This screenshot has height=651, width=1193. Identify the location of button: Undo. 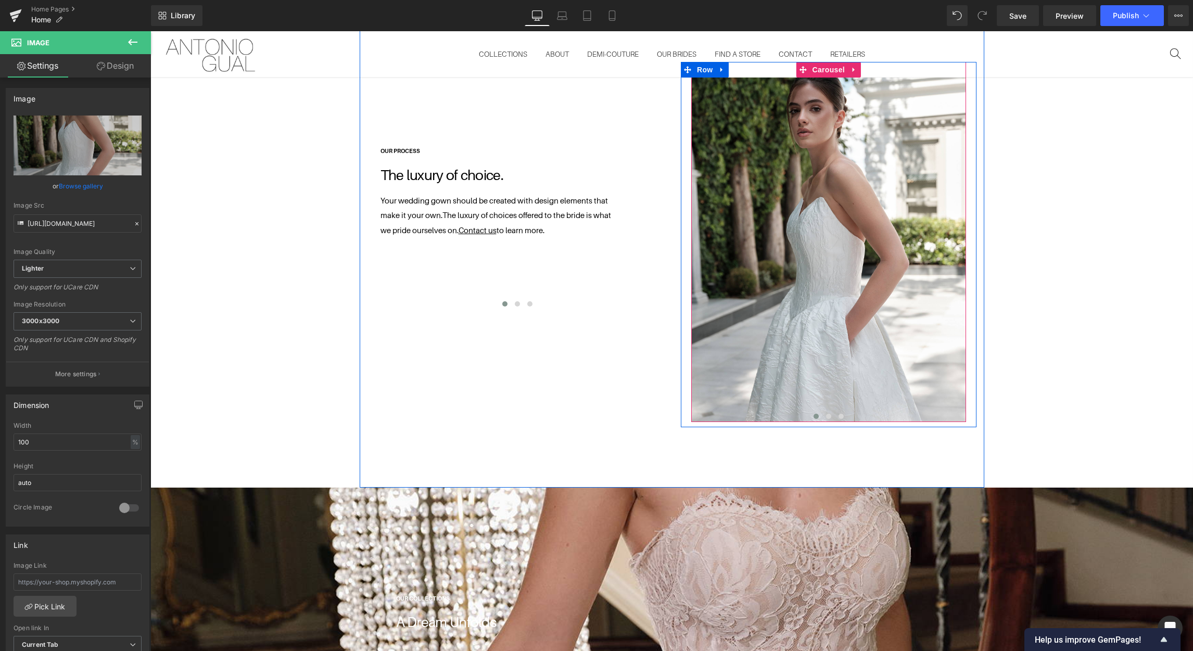
(957, 16).